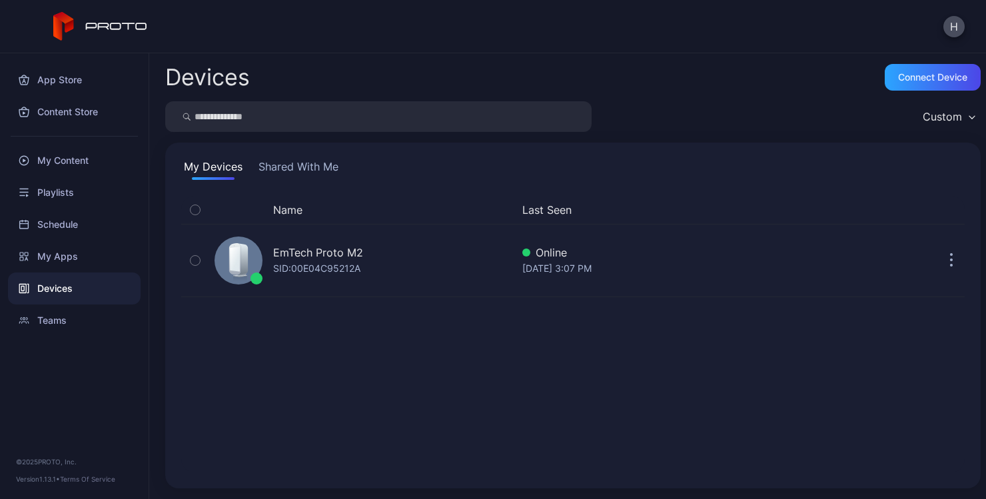  I want to click on div: Connect device, so click(933, 77).